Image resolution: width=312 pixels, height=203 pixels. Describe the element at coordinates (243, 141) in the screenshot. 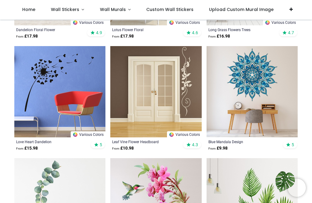

I see `div: Blue Mandala Design` at that location.